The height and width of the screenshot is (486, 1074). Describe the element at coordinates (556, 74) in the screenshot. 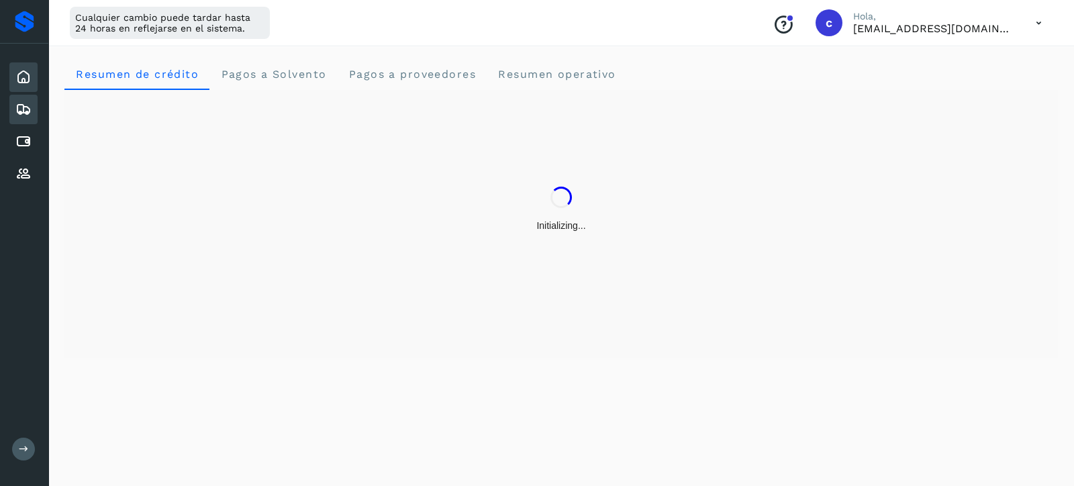

I see `span: Resumen operativo` at that location.